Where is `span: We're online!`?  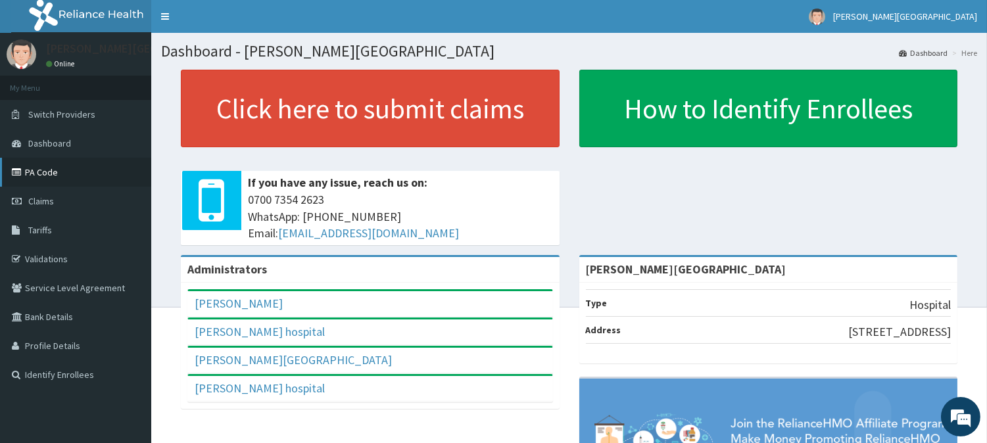
span: We're online! is located at coordinates (129, 202).